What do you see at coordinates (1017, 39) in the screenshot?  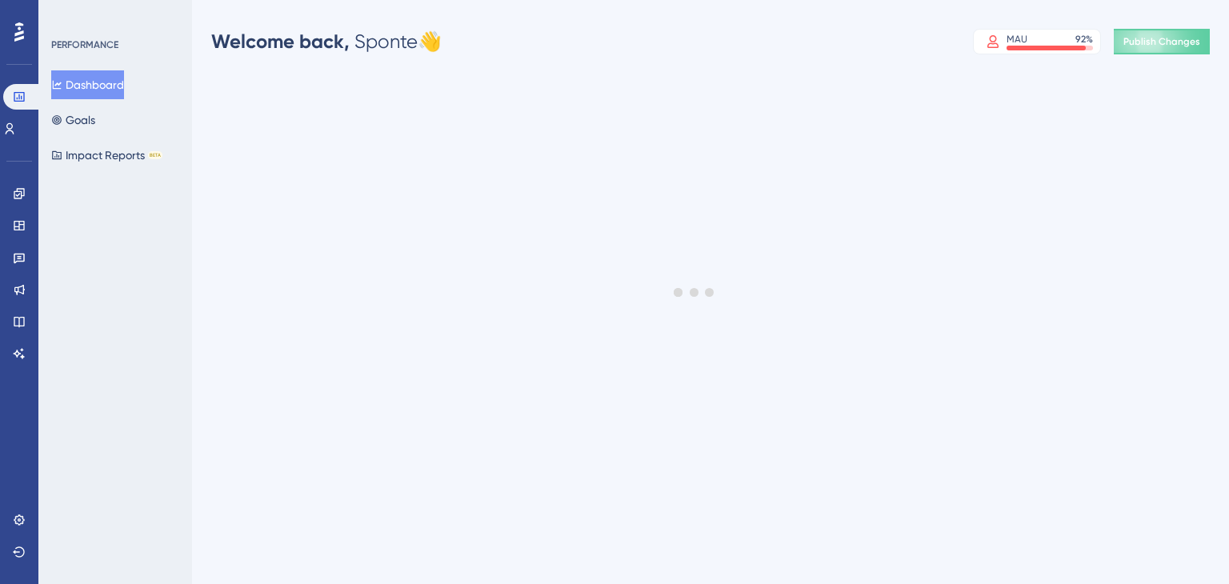 I see `div: MAU` at bounding box center [1017, 39].